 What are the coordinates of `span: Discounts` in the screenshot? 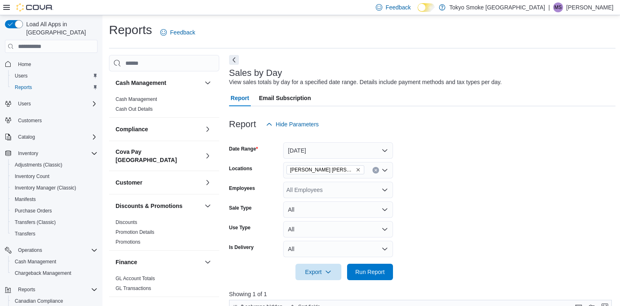 It's located at (126, 222).